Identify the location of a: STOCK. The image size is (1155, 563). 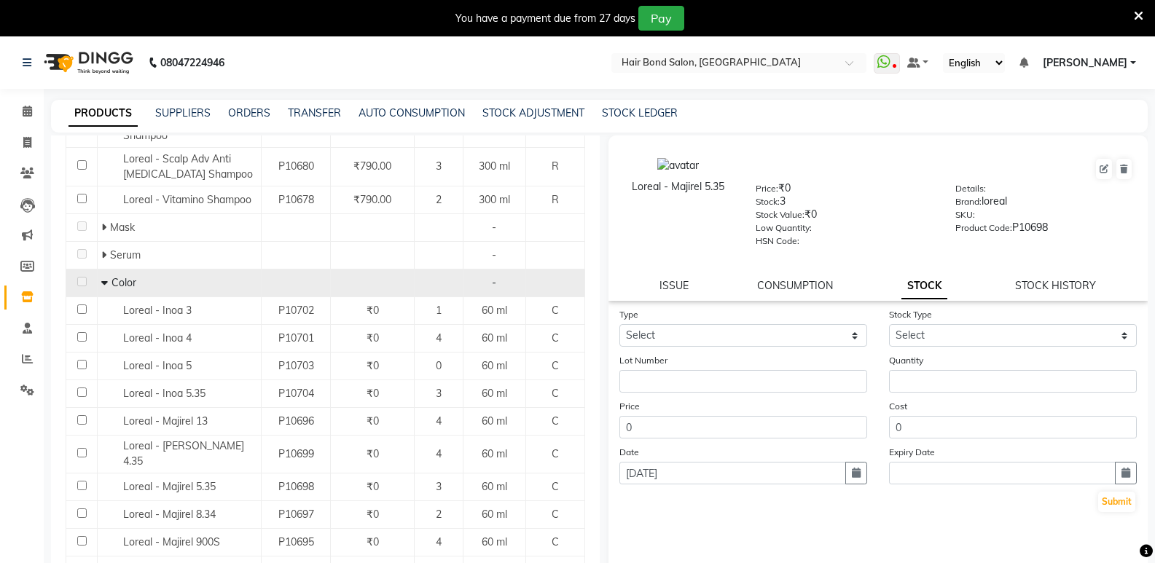
(924, 286).